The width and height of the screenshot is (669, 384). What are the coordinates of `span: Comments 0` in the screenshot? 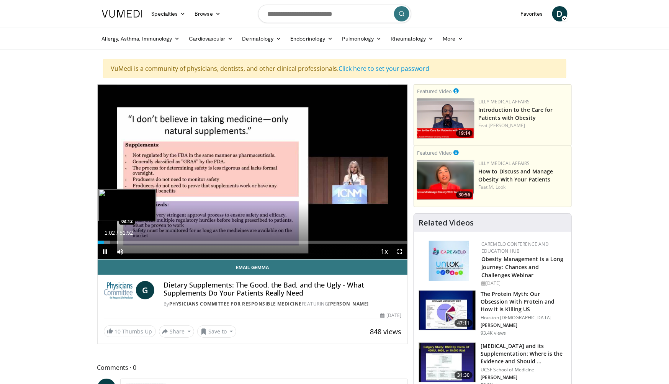 It's located at (253, 368).